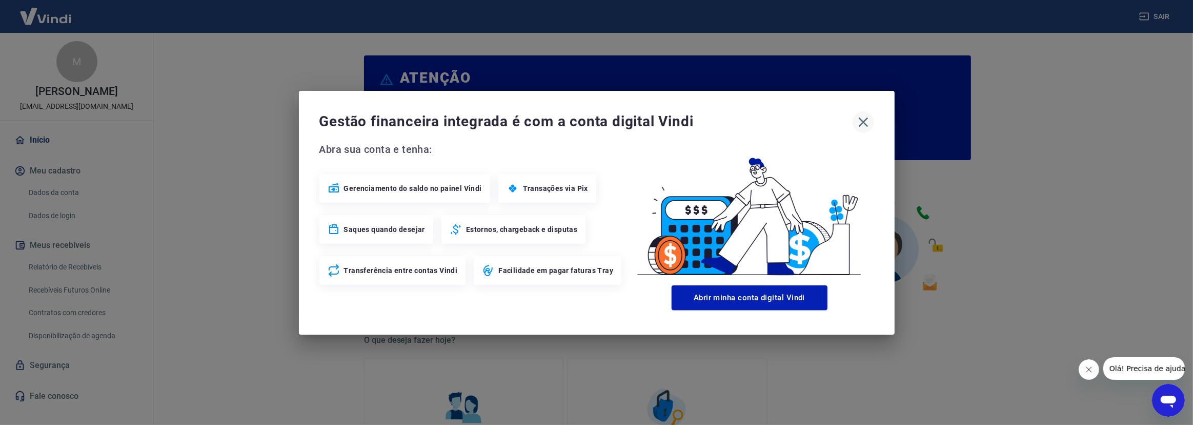 The image size is (1193, 425). What do you see at coordinates (556, 270) in the screenshot?
I see `span: Facilidade em pagar faturas Tray` at bounding box center [556, 270].